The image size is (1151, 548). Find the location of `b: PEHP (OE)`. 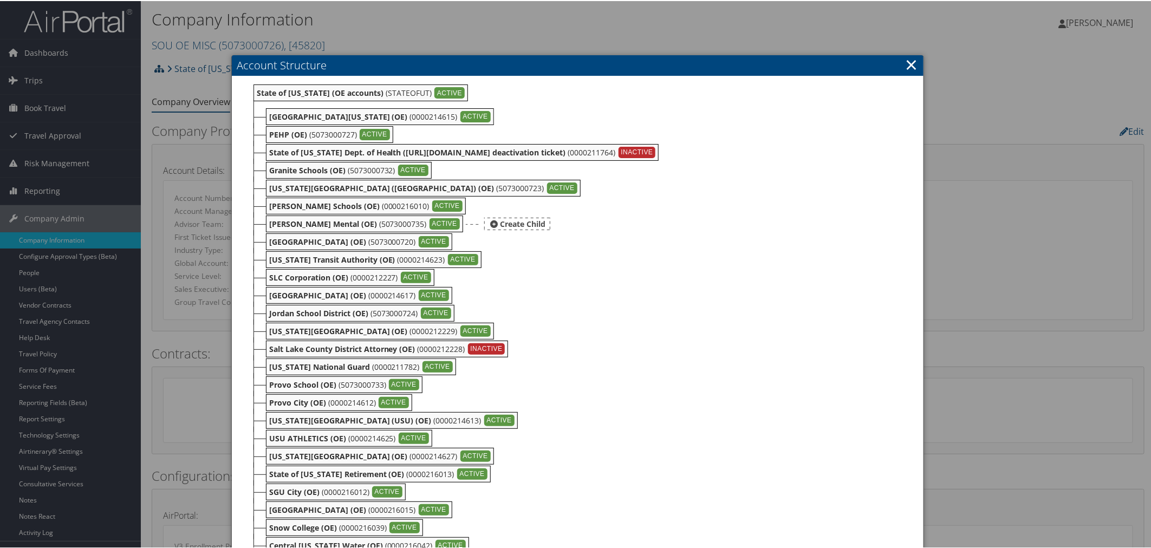

b: PEHP (OE) is located at coordinates (288, 133).